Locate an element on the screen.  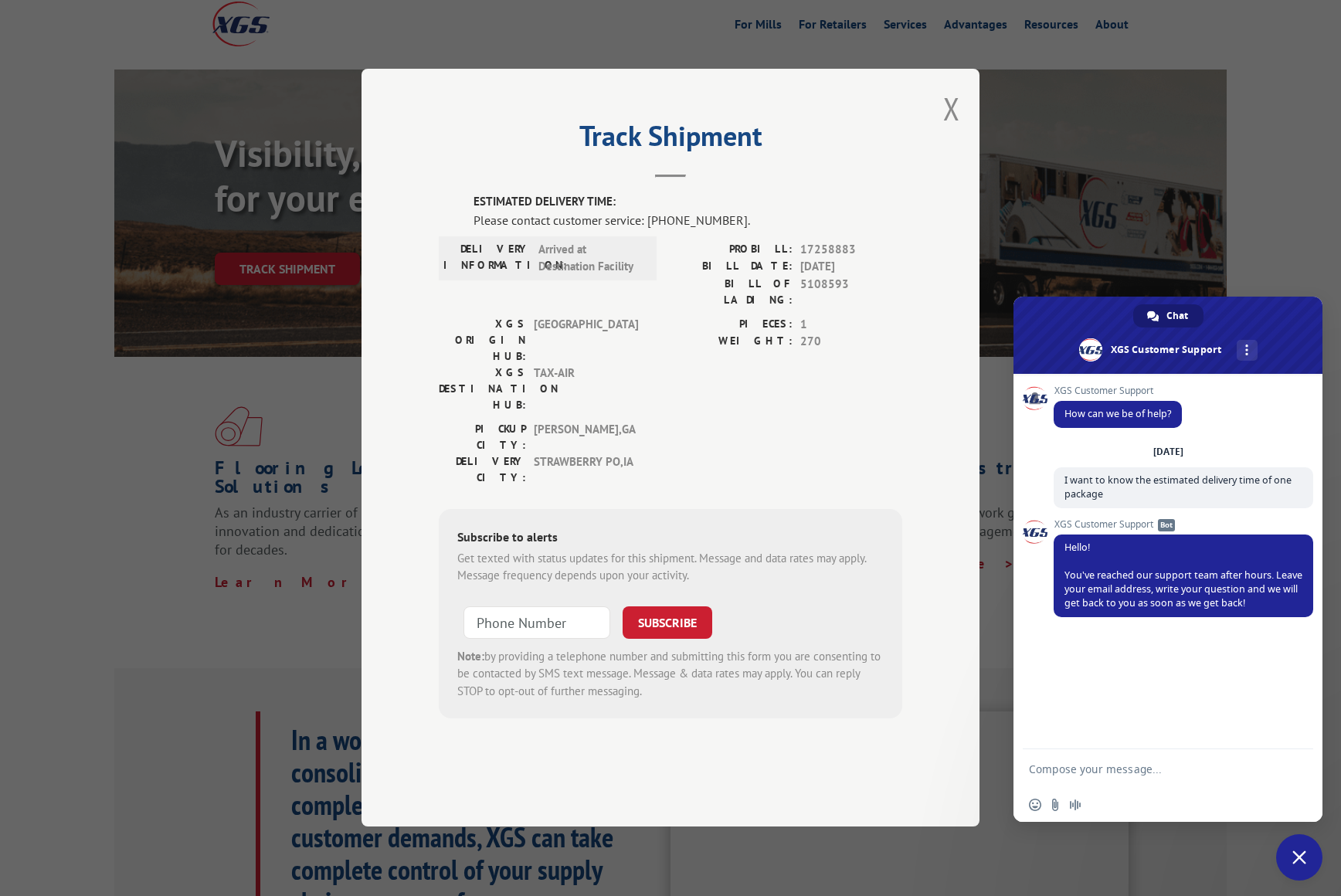
span: STRAWBERRY PO , IA is located at coordinates (586, 470).